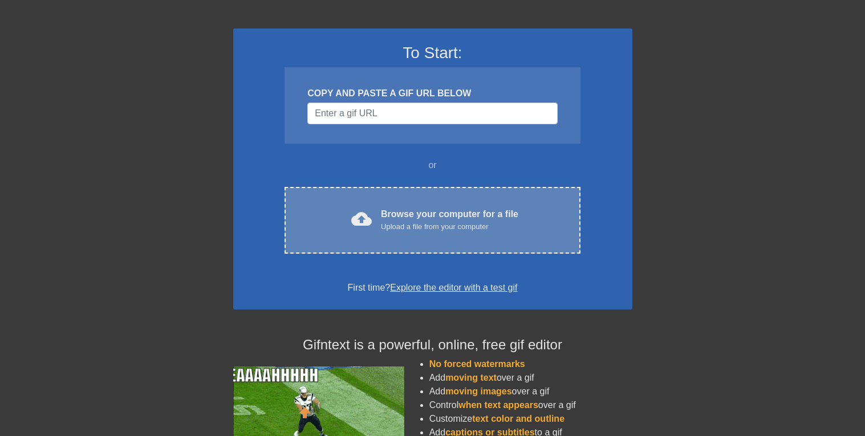 The image size is (865, 436). What do you see at coordinates (432, 94) in the screenshot?
I see `div: COPY AND PASTE A GIF URL BELOW` at bounding box center [432, 94].